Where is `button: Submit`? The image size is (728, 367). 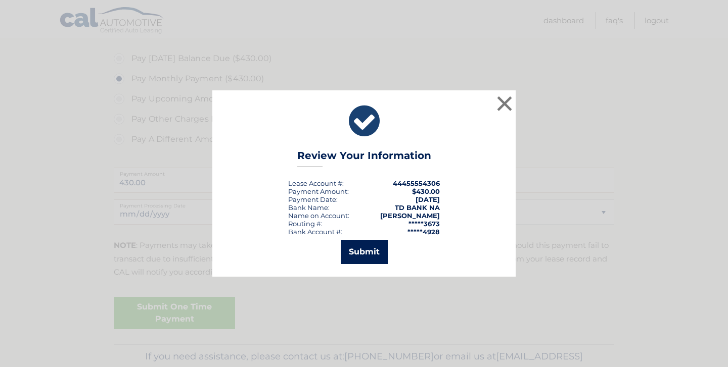 button: Submit is located at coordinates (364, 252).